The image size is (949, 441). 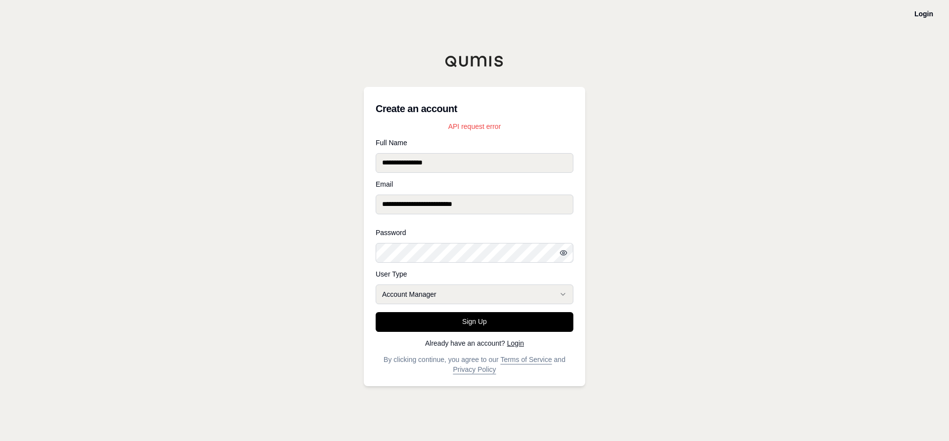 What do you see at coordinates (475, 274) in the screenshot?
I see `label: User Type` at bounding box center [475, 274].